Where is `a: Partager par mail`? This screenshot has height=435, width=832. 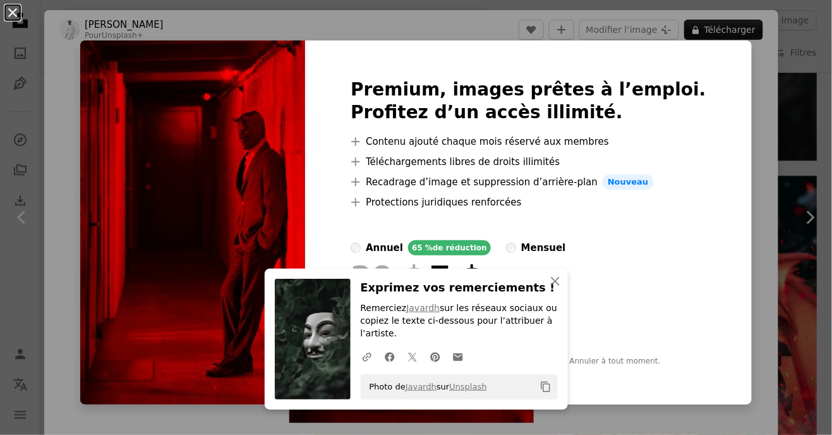 a: Partager par mail is located at coordinates (458, 356).